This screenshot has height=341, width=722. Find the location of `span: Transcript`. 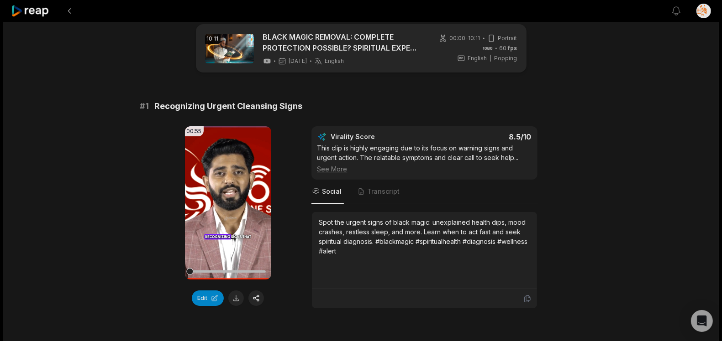

span: Transcript is located at coordinates (383, 192).